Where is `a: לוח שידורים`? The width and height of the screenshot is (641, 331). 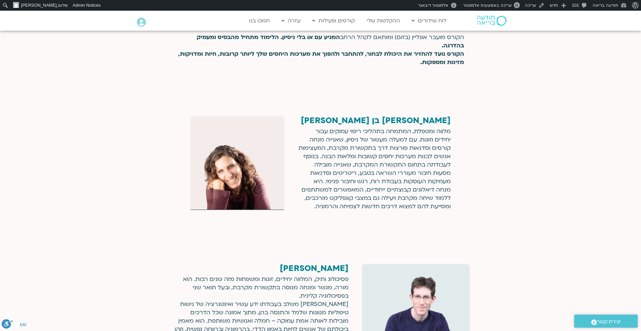
a: לוח שידורים is located at coordinates (429, 21).